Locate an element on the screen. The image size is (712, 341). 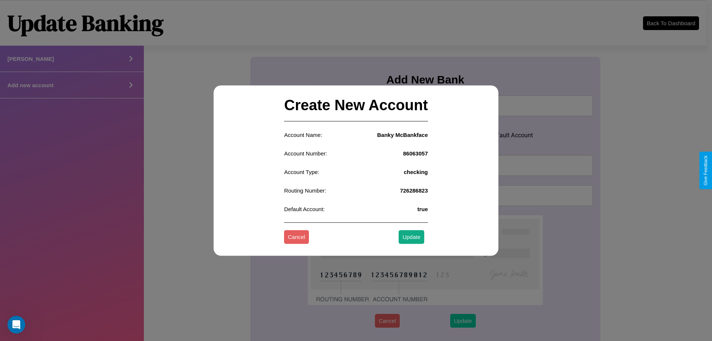
h4: true is located at coordinates (422, 209).